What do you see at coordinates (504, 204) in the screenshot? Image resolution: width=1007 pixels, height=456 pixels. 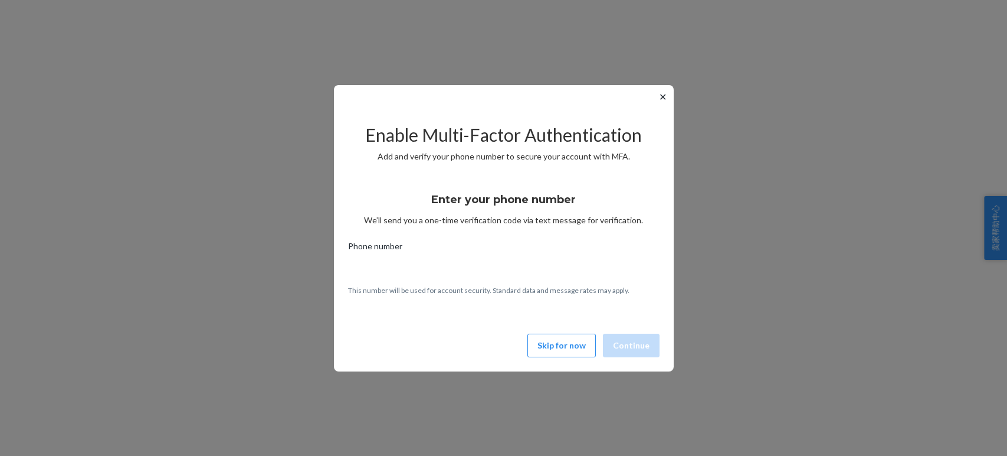 I see `div: We’ll send you a one-time verification code via text message for verification.` at bounding box center [504, 204].